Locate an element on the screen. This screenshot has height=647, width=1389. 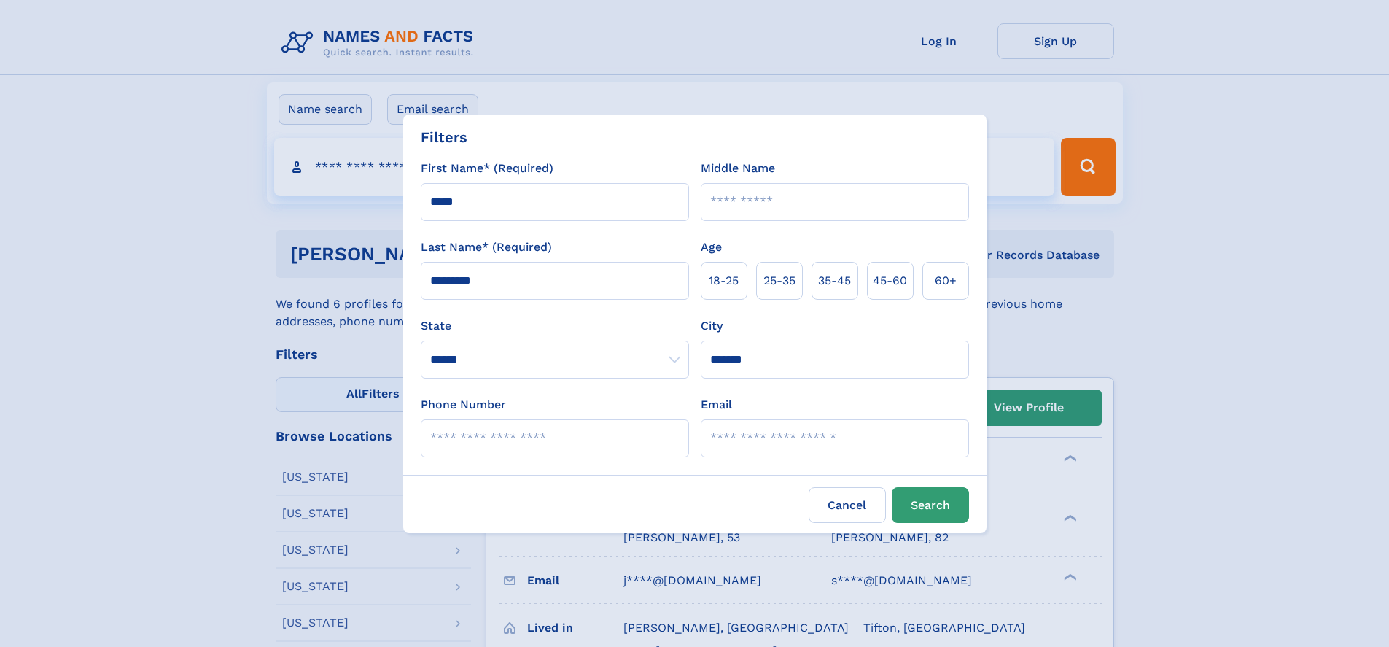
label: First Name* (Required) is located at coordinates (487, 168).